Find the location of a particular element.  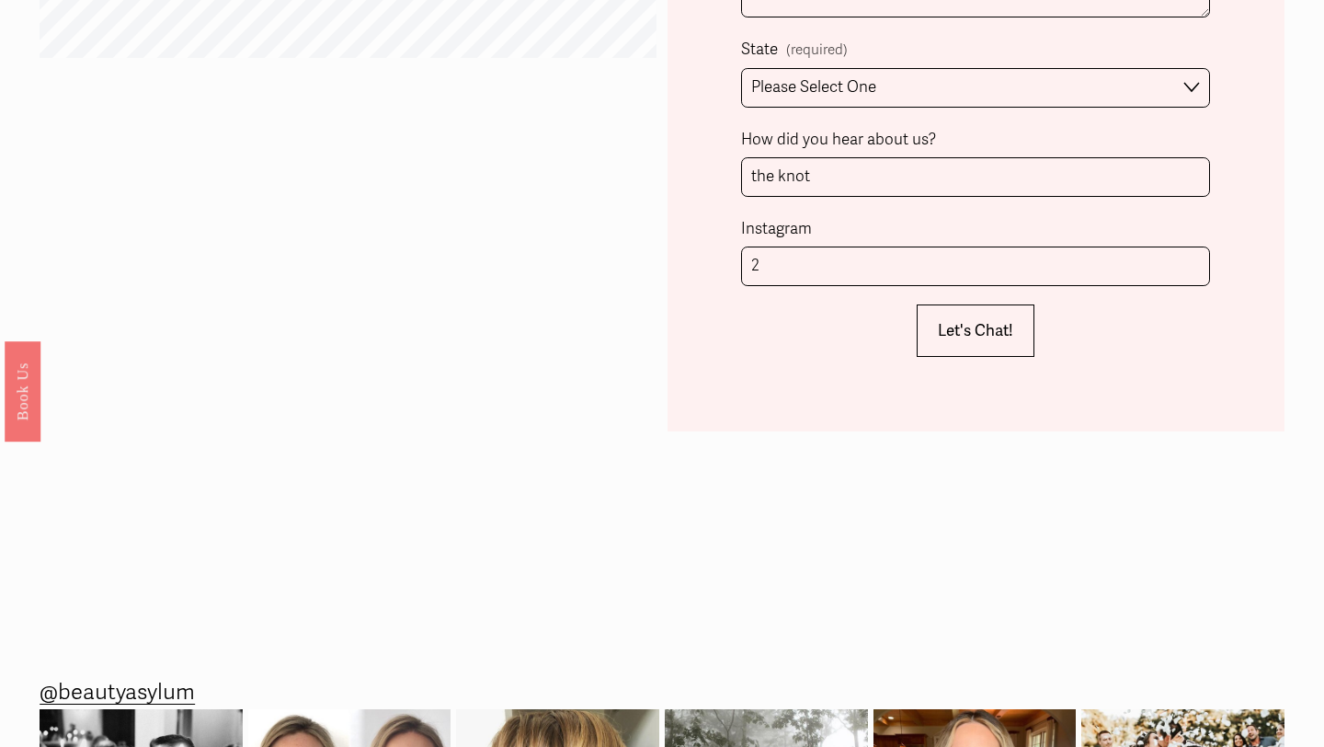

span: State is located at coordinates (760, 50).